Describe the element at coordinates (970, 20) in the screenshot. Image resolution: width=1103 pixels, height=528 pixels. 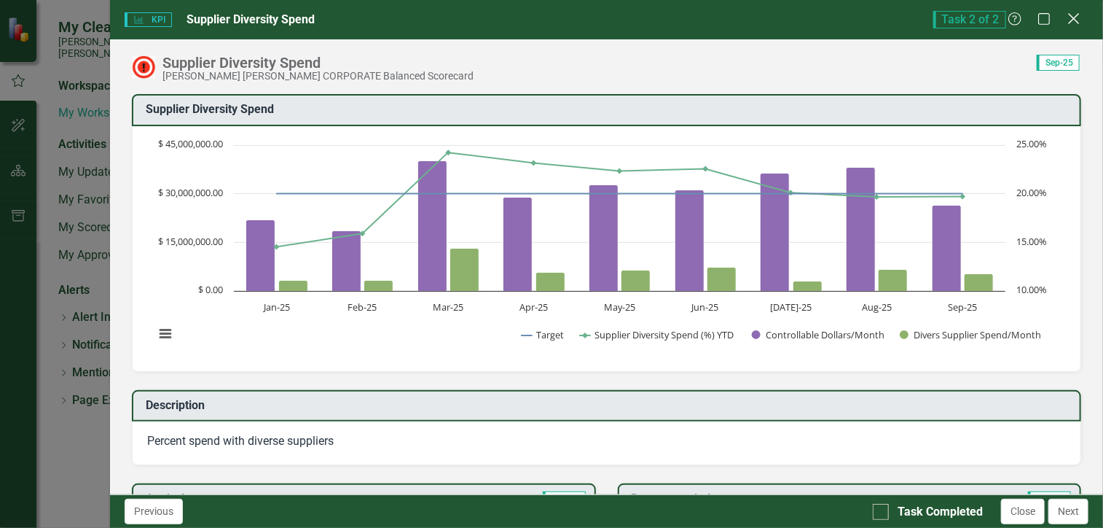
I see `span: Task 2 of 2` at that location.